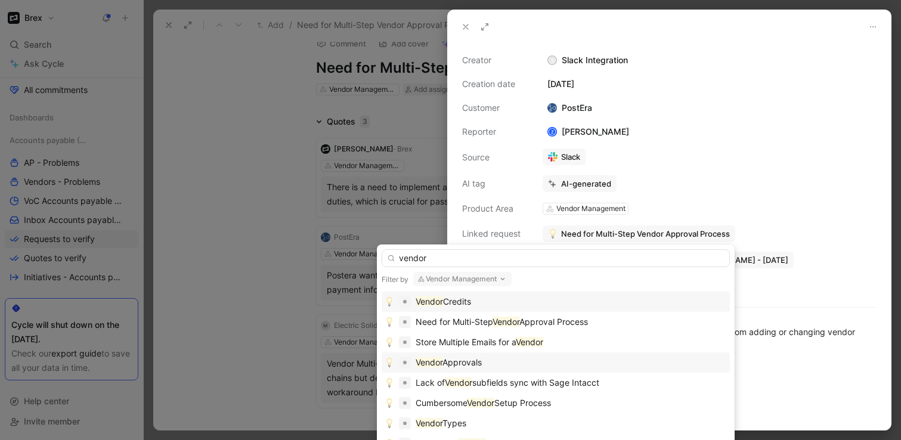 This screenshot has height=440, width=901. What do you see at coordinates (457, 301) in the screenshot?
I see `span: Credits` at bounding box center [457, 301].